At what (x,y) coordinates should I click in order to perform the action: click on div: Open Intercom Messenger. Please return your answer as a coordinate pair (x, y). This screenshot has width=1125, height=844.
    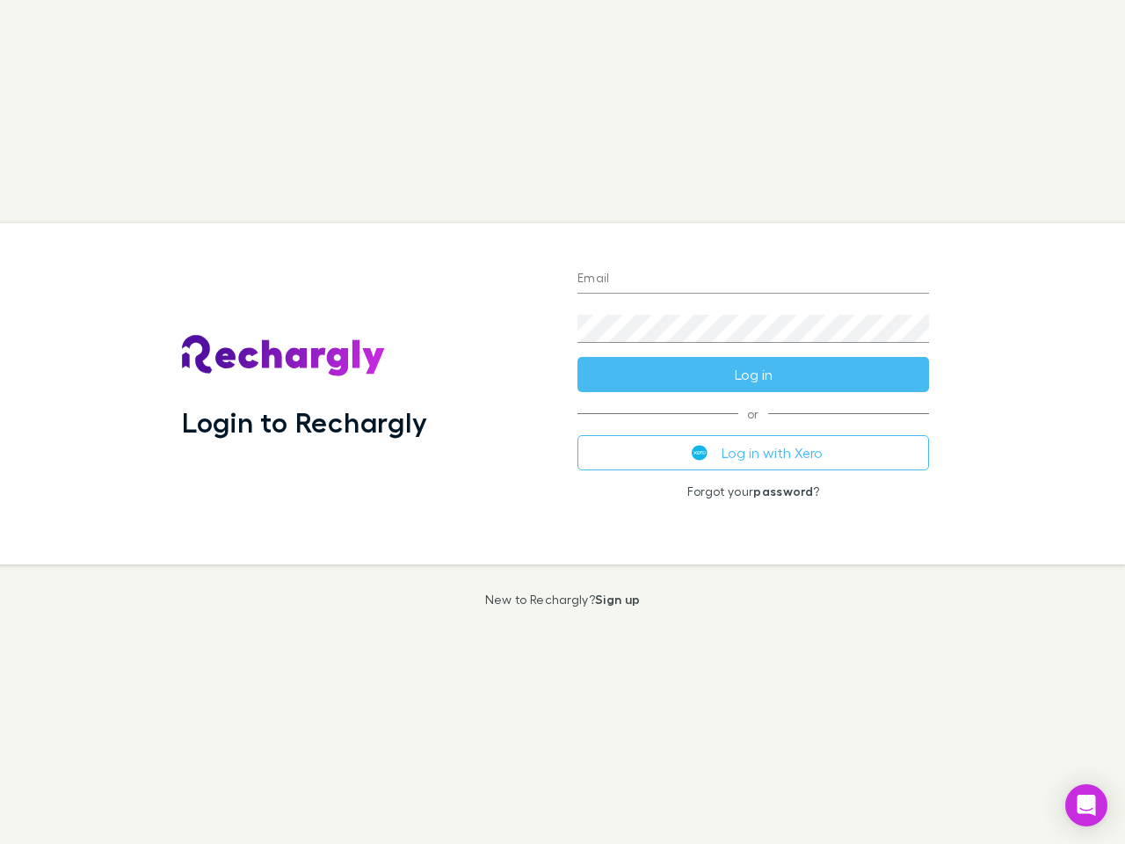
    Looking at the image, I should click on (1087, 805).